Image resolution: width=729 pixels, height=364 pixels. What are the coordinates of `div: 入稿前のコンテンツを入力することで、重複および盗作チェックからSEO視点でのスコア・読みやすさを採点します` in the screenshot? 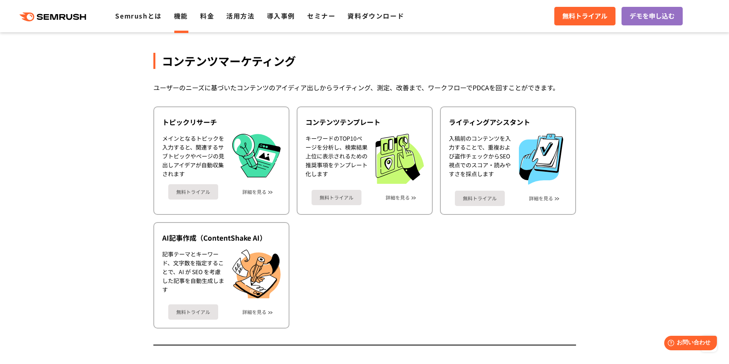 It's located at (480, 159).